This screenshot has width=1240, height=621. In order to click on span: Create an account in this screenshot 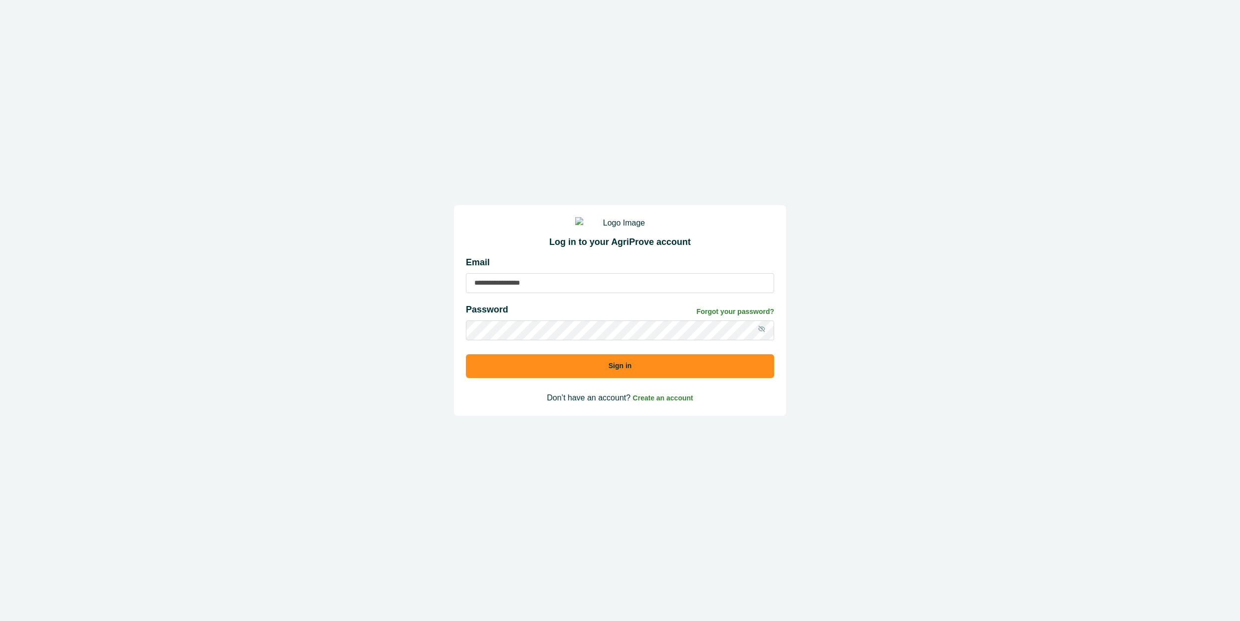, I will do `click(663, 398)`.